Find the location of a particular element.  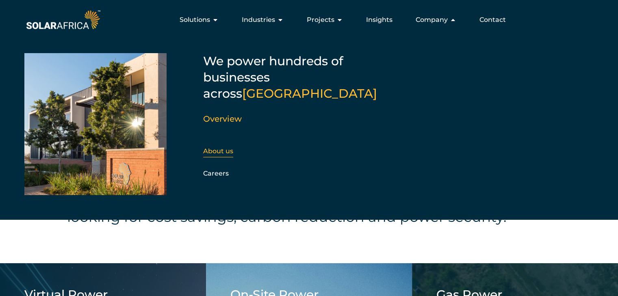

a: About us is located at coordinates (218, 151).